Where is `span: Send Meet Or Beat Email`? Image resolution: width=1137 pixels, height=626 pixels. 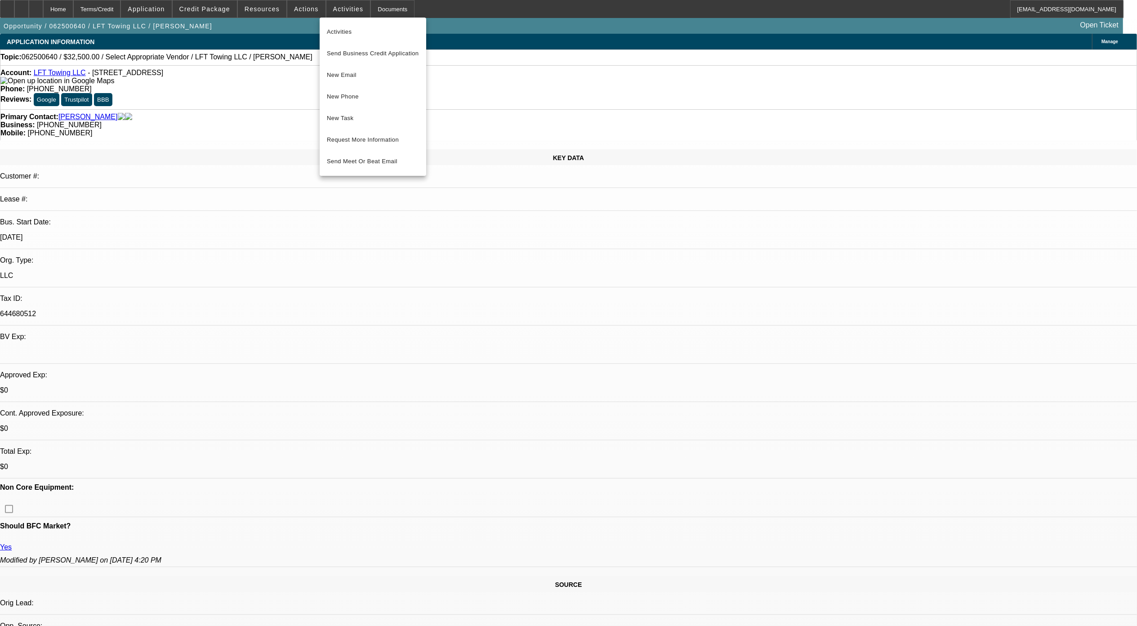
span: Send Meet Or Beat Email is located at coordinates (373, 161).